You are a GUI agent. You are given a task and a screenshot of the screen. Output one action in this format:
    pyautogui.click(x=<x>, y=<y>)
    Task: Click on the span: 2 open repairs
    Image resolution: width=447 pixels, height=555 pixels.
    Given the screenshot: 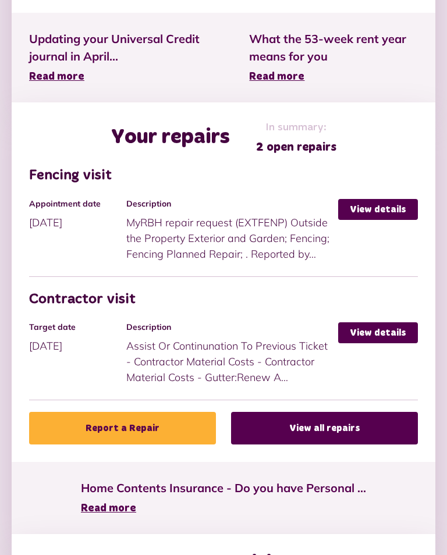 What is the action you would take?
    pyautogui.click(x=296, y=148)
    